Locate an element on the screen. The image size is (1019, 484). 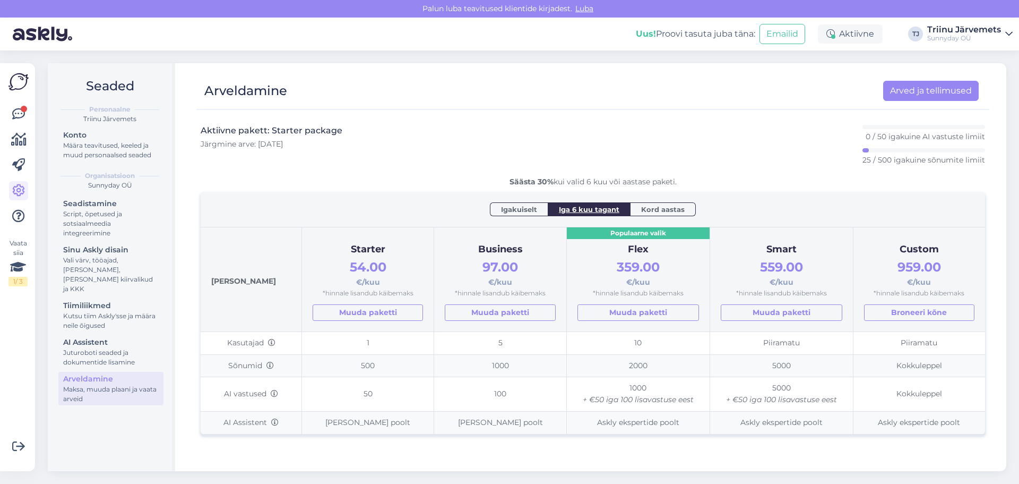
div: Seadistamine is located at coordinates (111, 203).